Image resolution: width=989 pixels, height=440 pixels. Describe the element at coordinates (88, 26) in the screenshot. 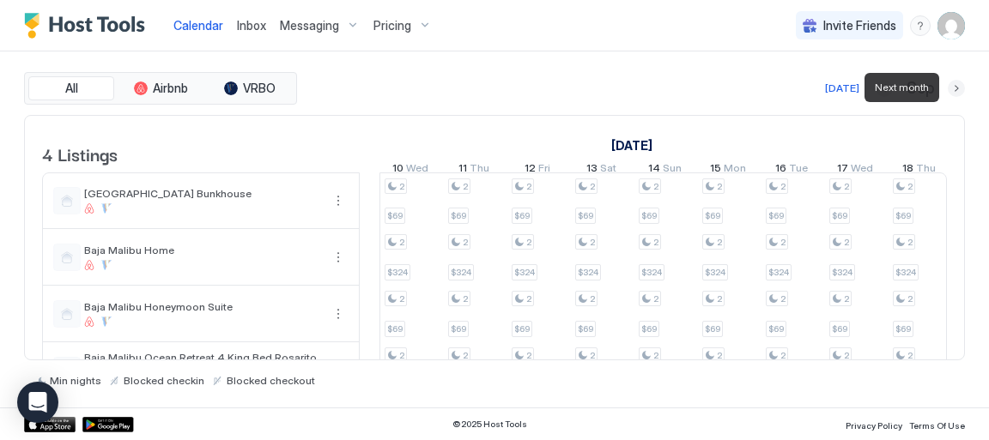

I see `a: Host Tools Logo` at that location.